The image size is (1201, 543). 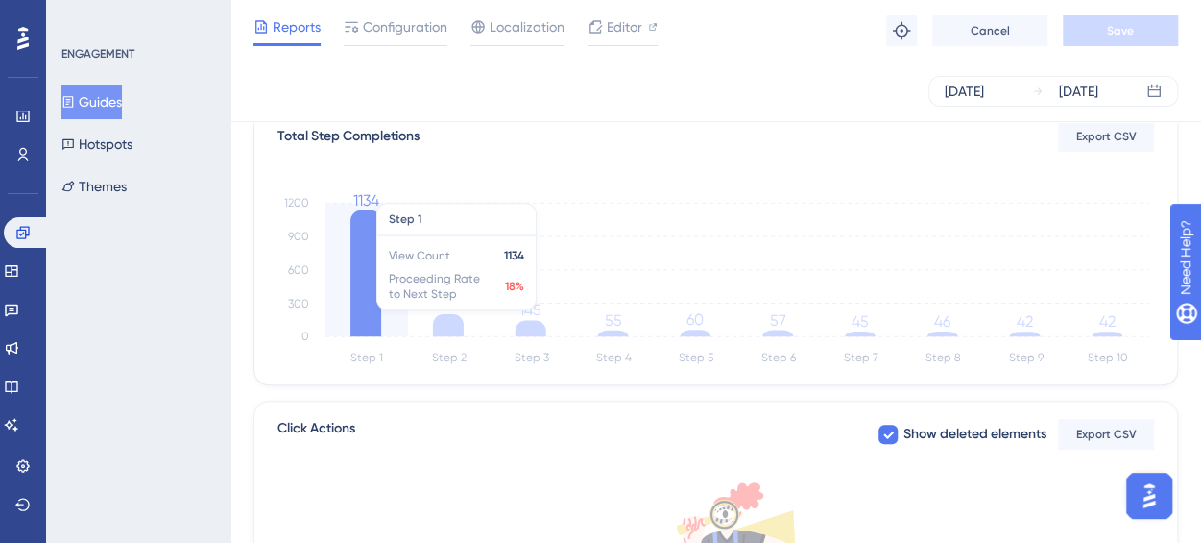 What do you see at coordinates (527, 27) in the screenshot?
I see `span: Localization` at bounding box center [527, 27].